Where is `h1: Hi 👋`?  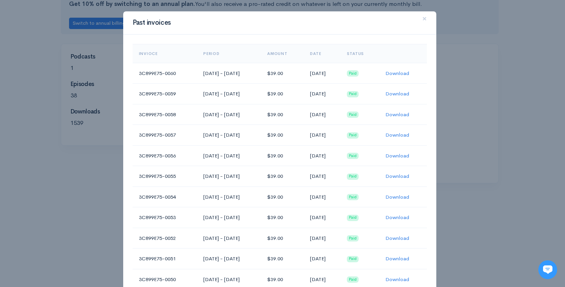
h1: Hi 👋 is located at coordinates (78, 44).